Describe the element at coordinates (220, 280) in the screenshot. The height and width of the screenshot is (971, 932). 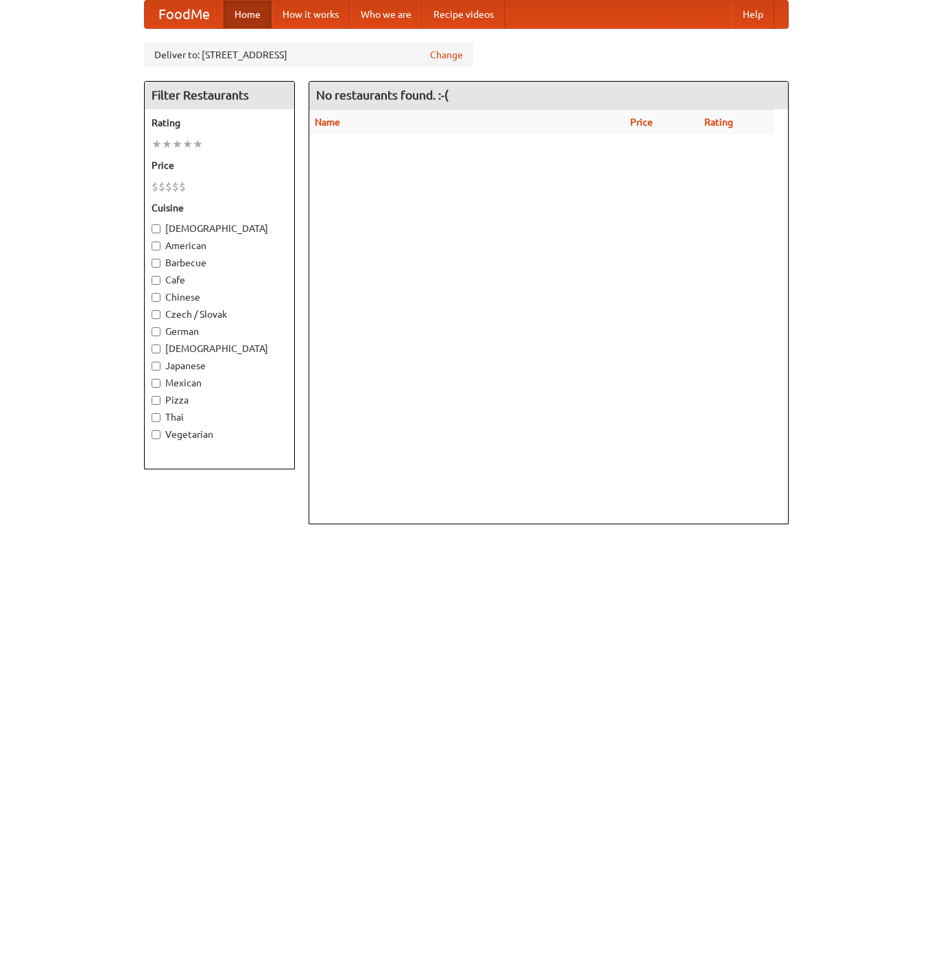
I see `label: Cafe` at that location.